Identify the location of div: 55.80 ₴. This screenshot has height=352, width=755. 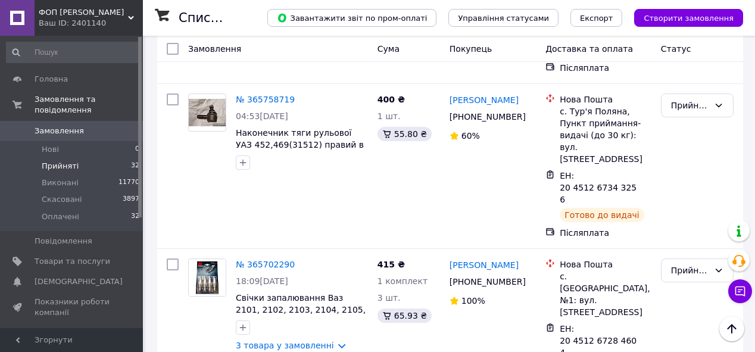
(405, 134).